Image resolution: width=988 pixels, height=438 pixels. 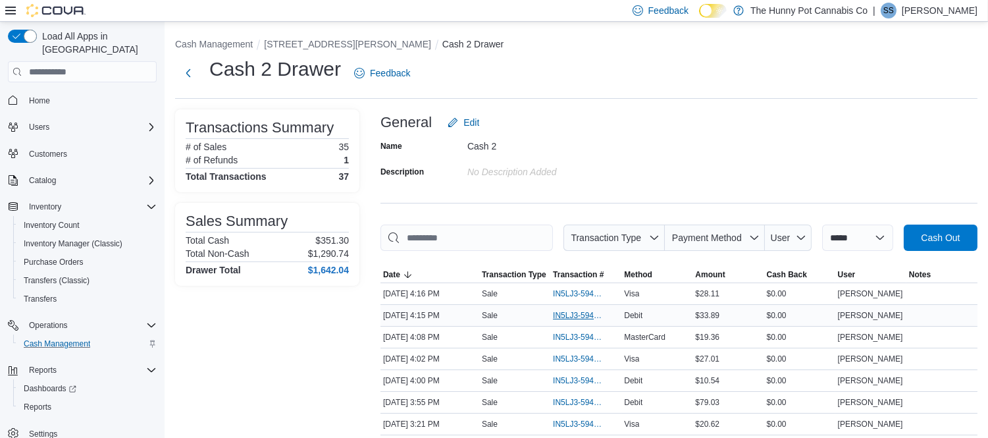 What do you see at coordinates (579, 294) in the screenshot?
I see `span: IN5LJ3-5948838` at bounding box center [579, 294].